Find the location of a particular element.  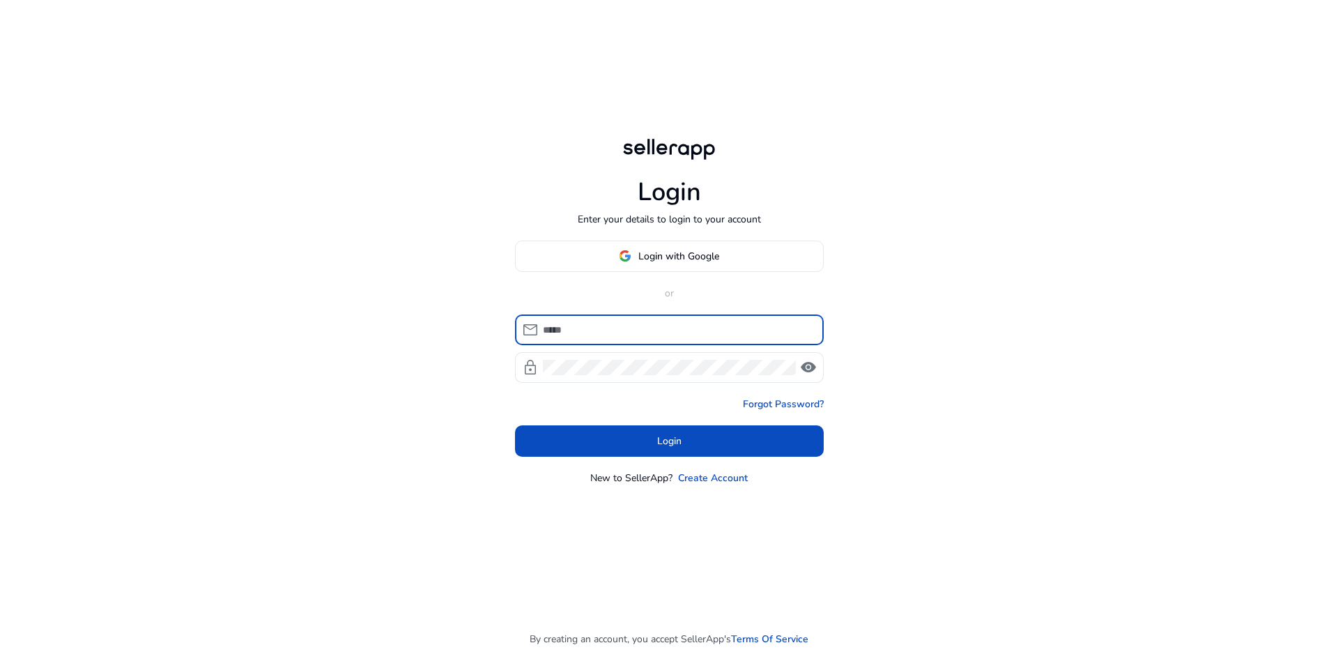

button: Login with Google is located at coordinates (669, 256).